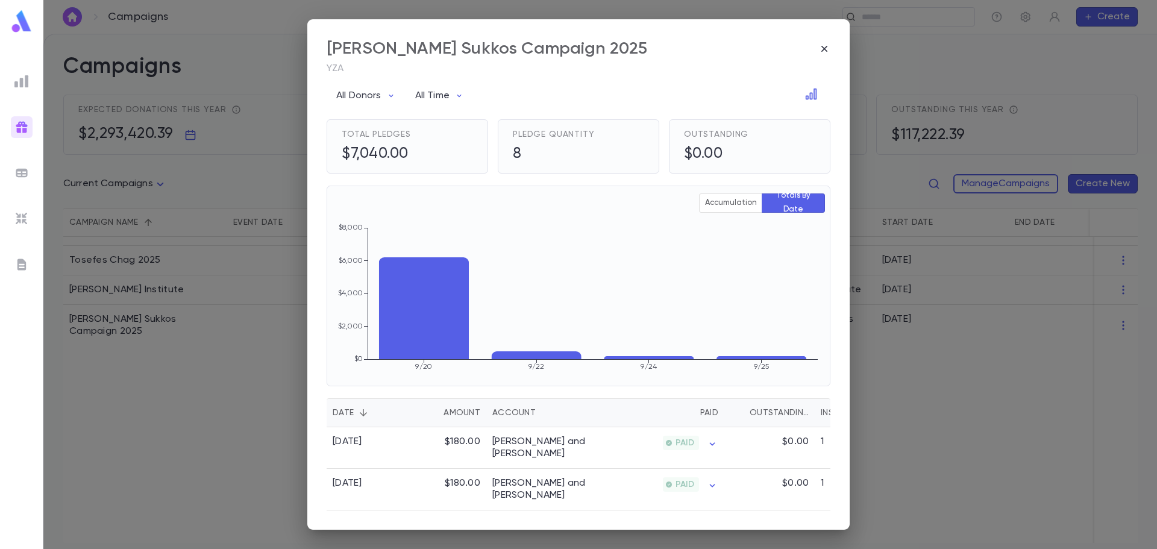  Describe the element at coordinates (351, 227) in the screenshot. I see `tspan: $8,000` at that location.